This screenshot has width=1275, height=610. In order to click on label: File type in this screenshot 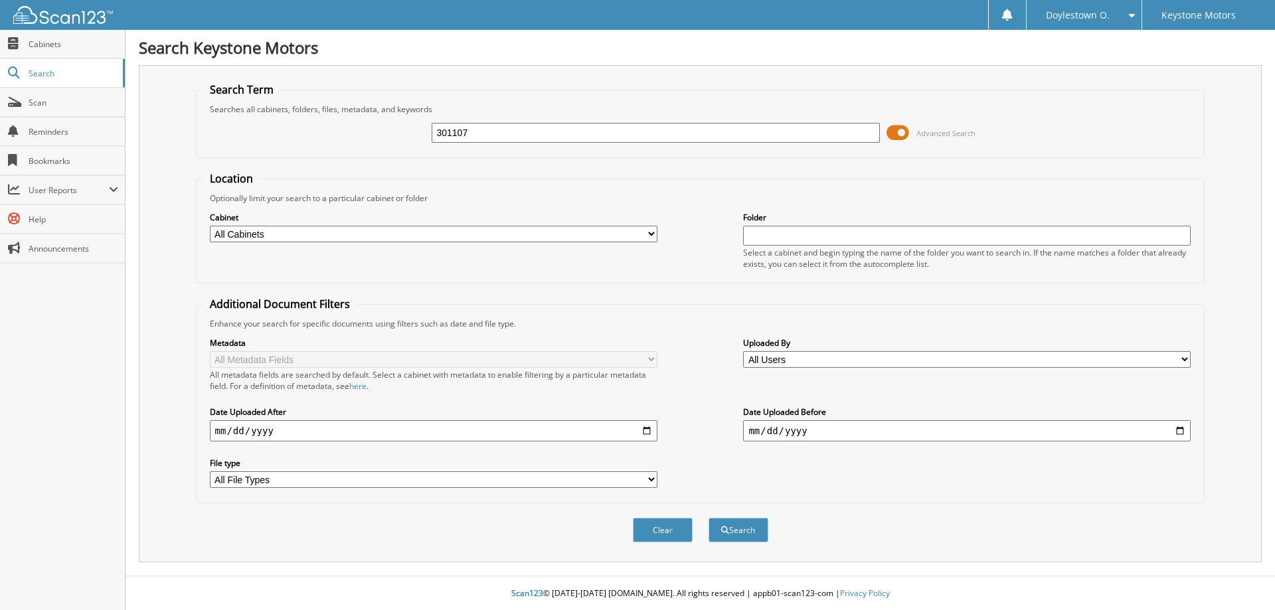, I will do `click(434, 463)`.